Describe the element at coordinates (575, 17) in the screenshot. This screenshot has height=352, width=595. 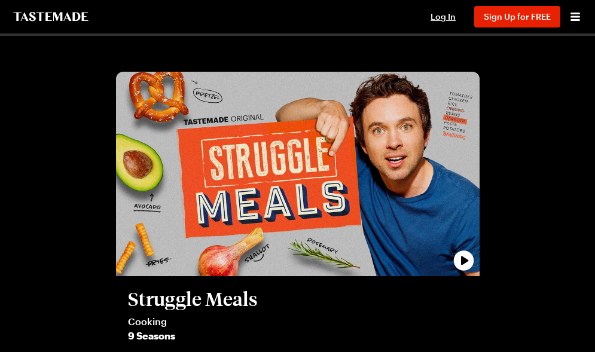
I see `button: Open menu` at that location.